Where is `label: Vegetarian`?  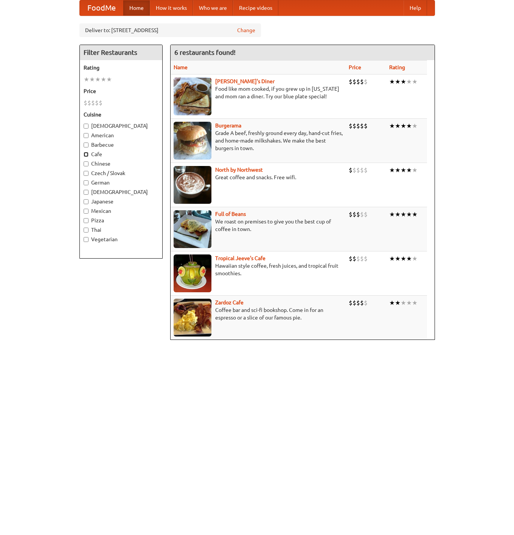 label: Vegetarian is located at coordinates (121, 239).